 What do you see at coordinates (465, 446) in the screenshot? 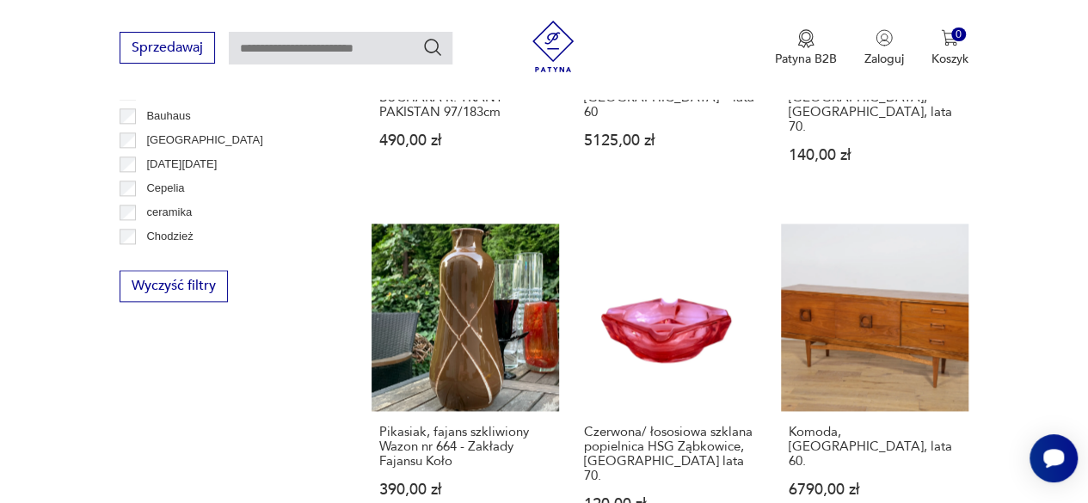
I see `h3: Pikasiak, fajans szkliwiony Wazon nr 664 - Zakłady Fajansu Koło` at bounding box center [465, 446].